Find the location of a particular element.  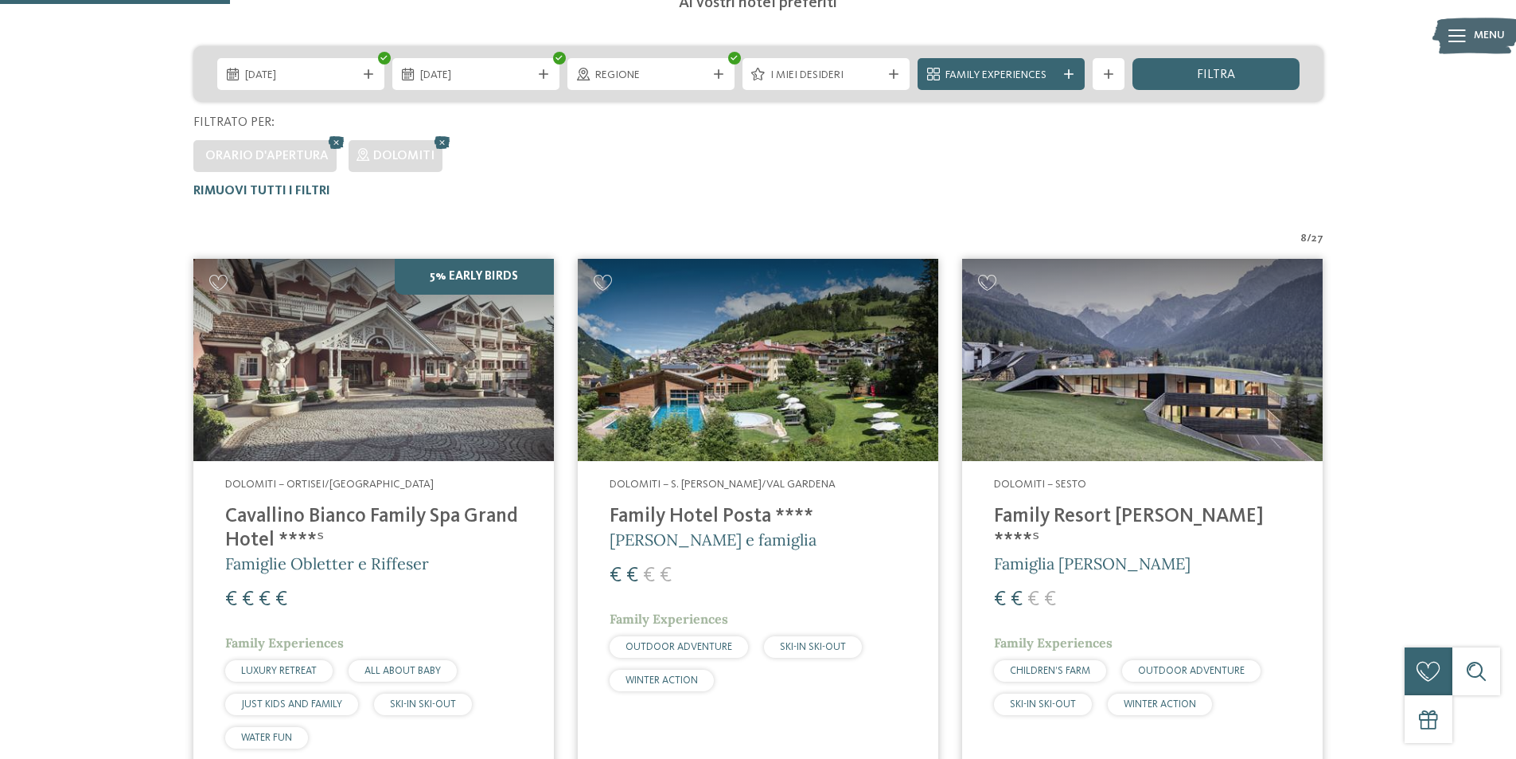

span: Dolomiti – Sesto is located at coordinates (1040, 484).